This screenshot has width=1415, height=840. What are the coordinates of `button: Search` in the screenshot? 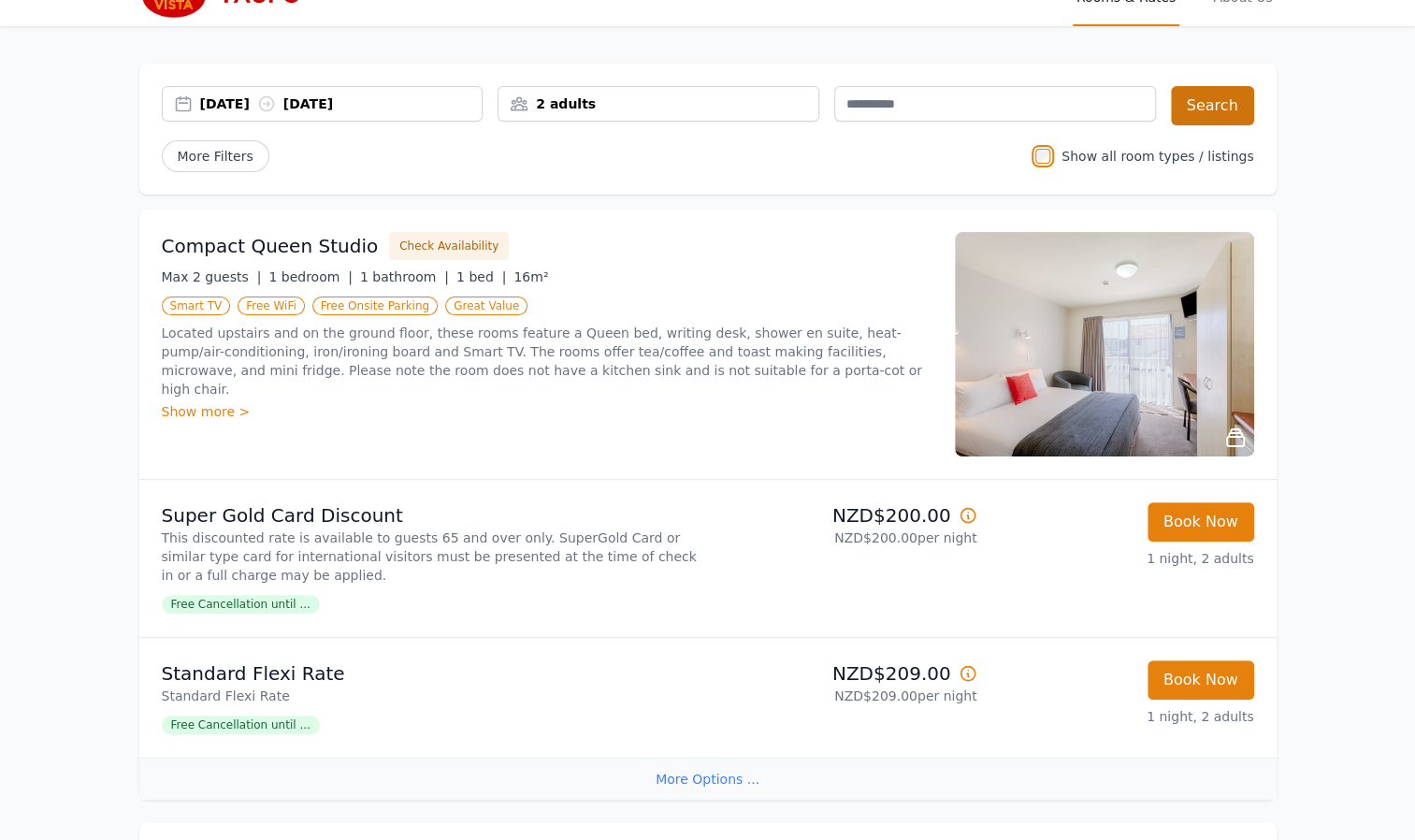 It's located at (1213, 106).